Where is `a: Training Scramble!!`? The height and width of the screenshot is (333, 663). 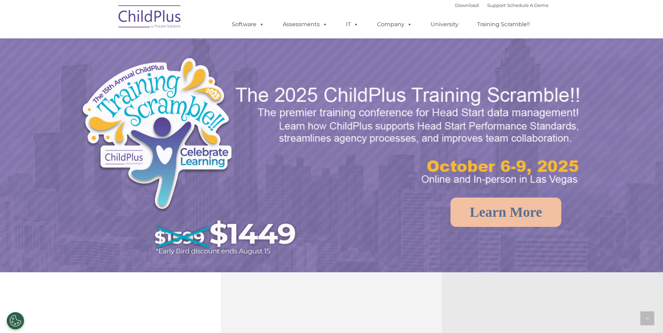 a: Training Scramble!! is located at coordinates (503, 24).